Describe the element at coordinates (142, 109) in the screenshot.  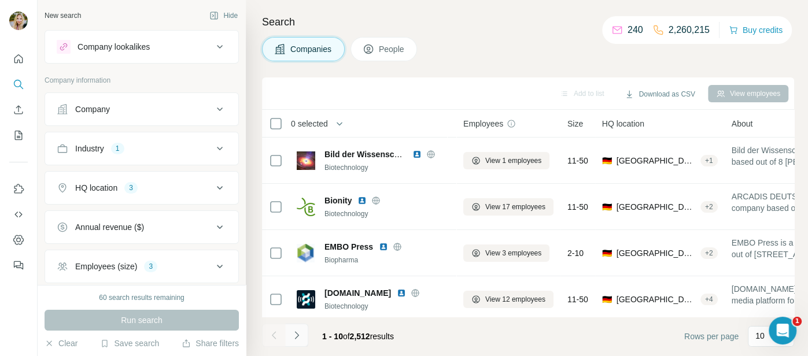
I see `button: Company` at that location.